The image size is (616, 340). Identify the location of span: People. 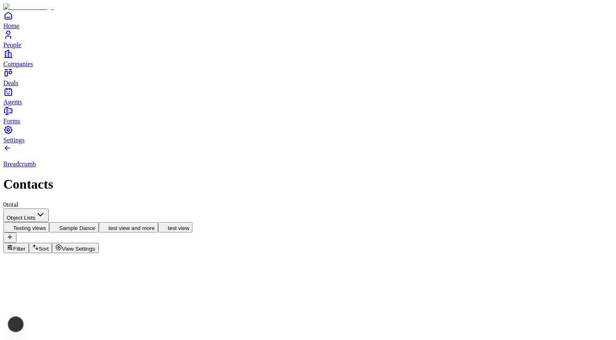
(12, 45).